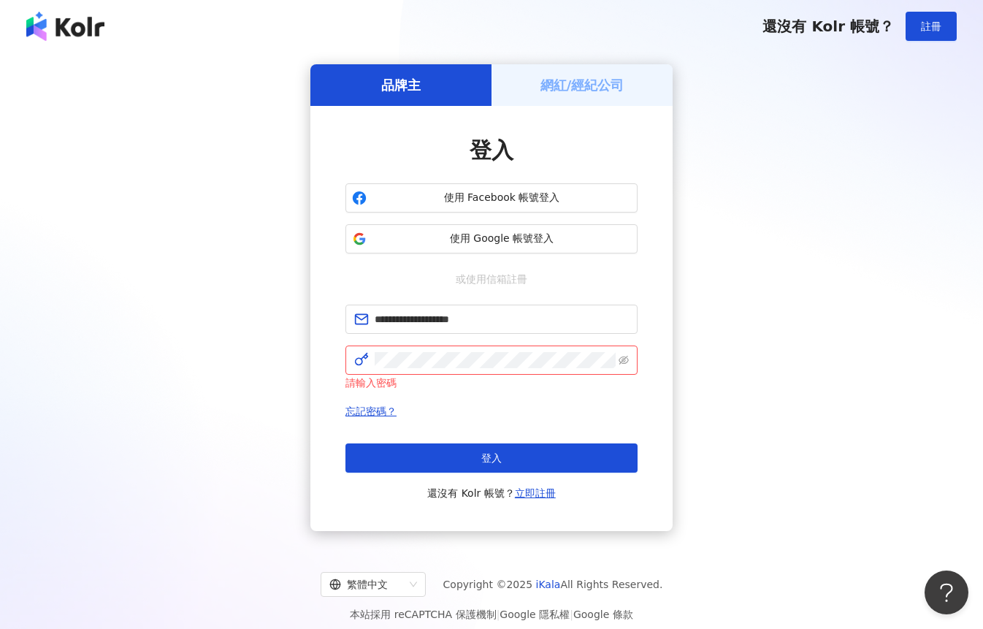 The image size is (983, 629). I want to click on button: 使用 Google 帳號登入, so click(491, 239).